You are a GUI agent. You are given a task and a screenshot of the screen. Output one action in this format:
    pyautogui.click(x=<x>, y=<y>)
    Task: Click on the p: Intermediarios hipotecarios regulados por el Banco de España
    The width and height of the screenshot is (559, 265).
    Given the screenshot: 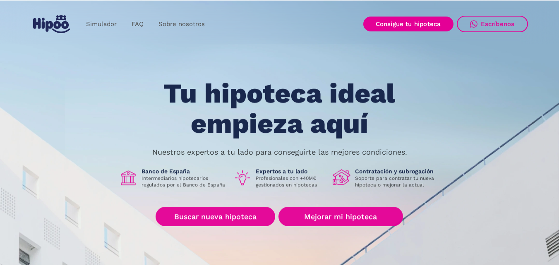 What is the action you would take?
    pyautogui.click(x=184, y=182)
    